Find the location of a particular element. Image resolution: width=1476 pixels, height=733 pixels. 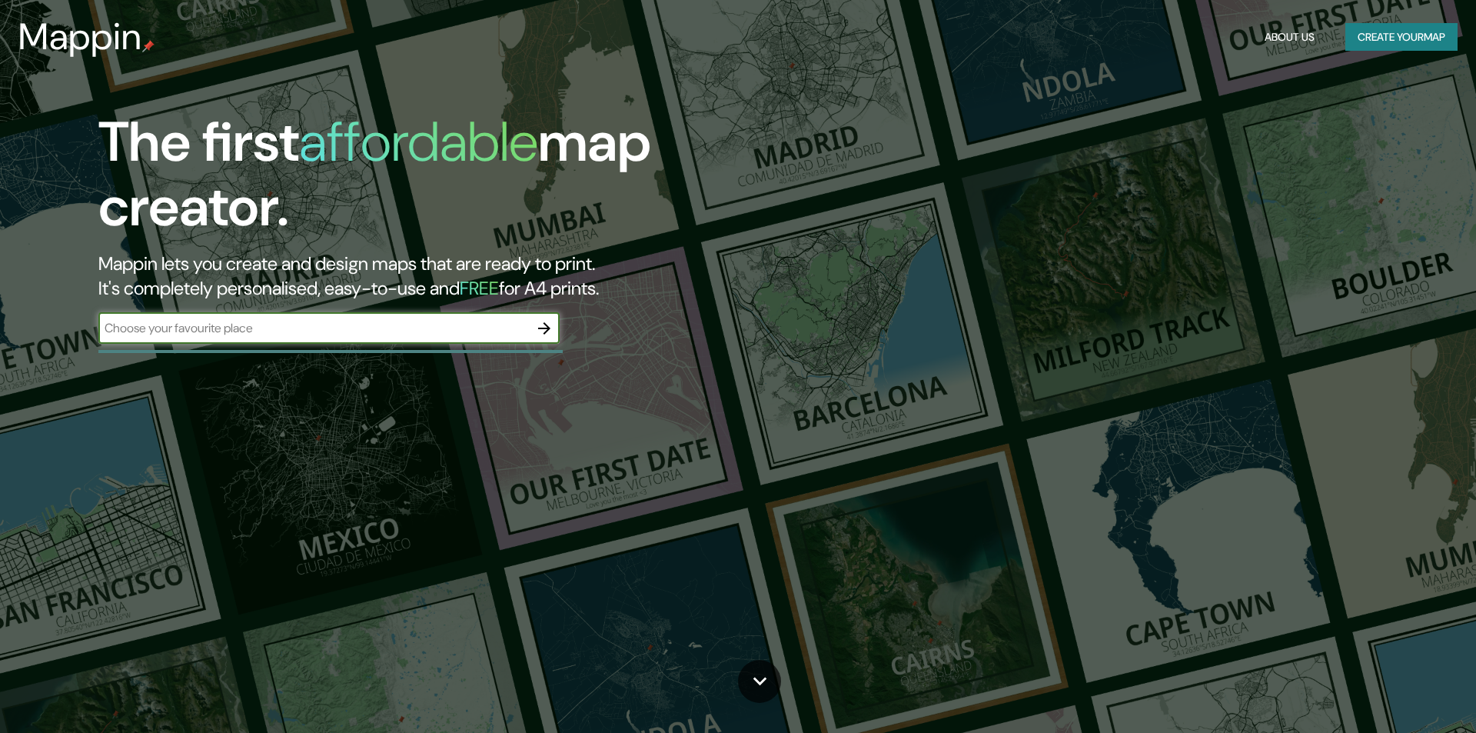

h5: FREE is located at coordinates (479, 288).